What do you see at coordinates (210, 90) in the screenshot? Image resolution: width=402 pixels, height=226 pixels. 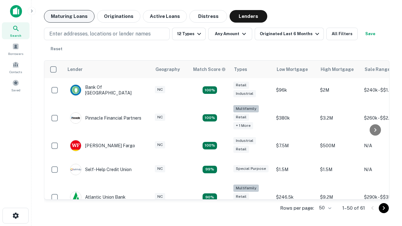 I see `div: Matching Properties: 15, hasApolloMatch: undefined` at bounding box center [210, 90].